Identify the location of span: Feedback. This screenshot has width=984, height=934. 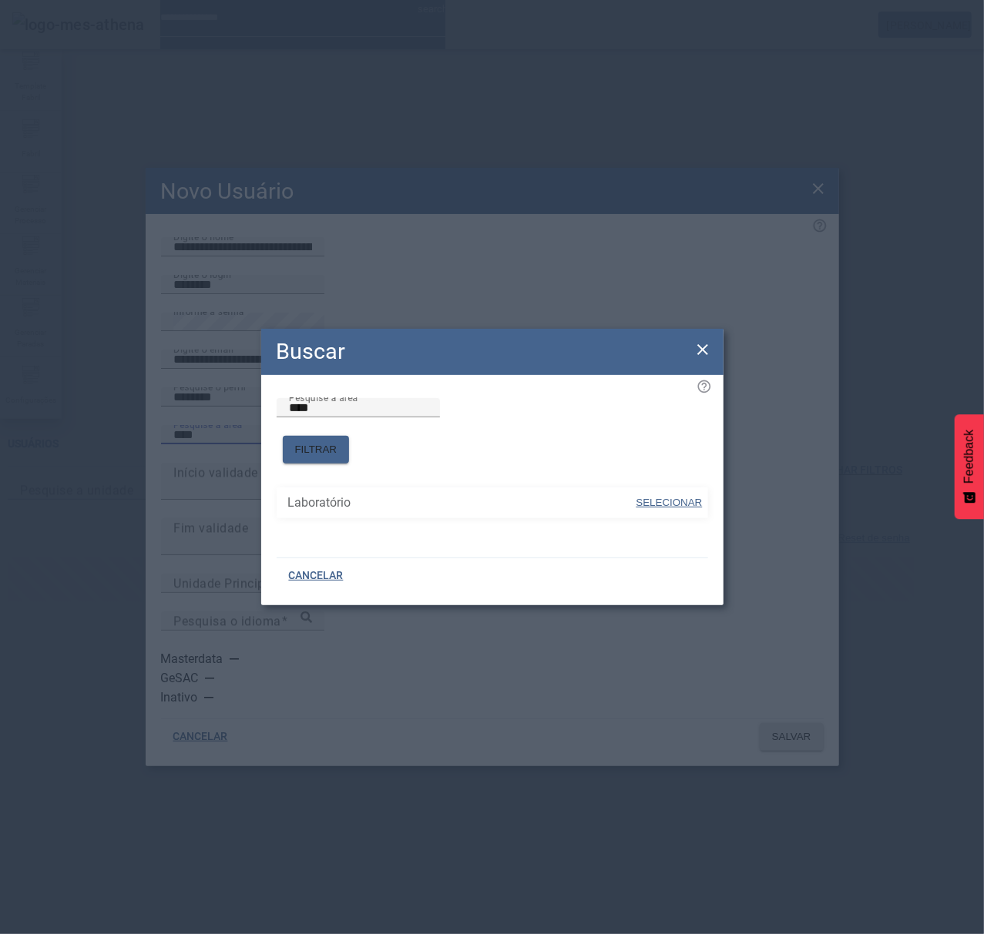
(969, 457).